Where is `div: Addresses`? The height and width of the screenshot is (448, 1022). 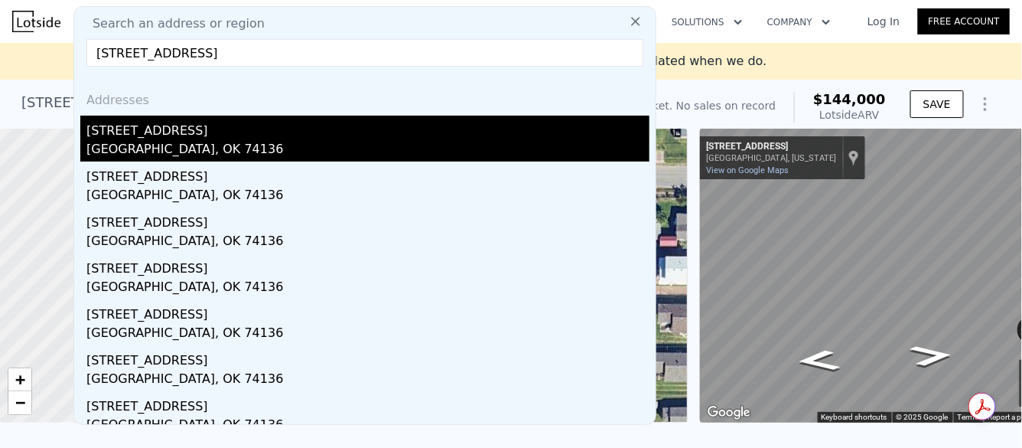 div: Addresses is located at coordinates (365, 97).